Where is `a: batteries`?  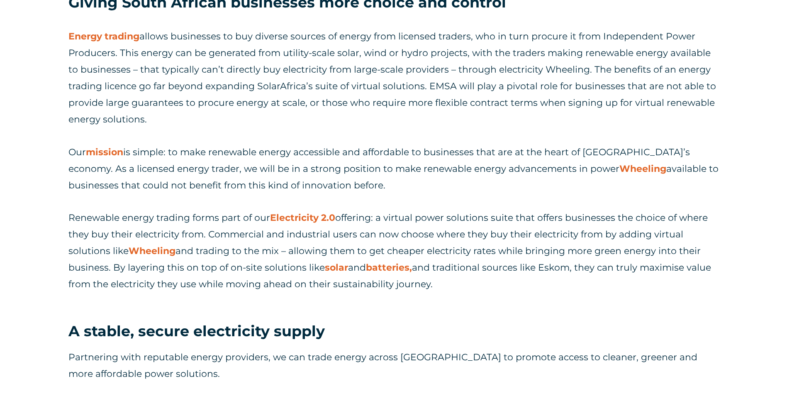 a: batteries is located at coordinates (387, 267).